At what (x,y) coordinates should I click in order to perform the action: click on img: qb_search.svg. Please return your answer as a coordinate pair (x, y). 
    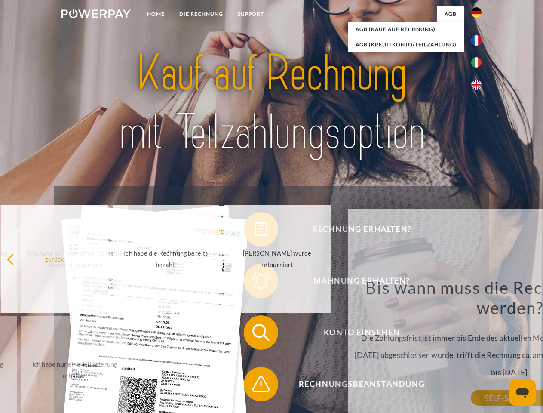
    Looking at the image, I should click on (261, 333).